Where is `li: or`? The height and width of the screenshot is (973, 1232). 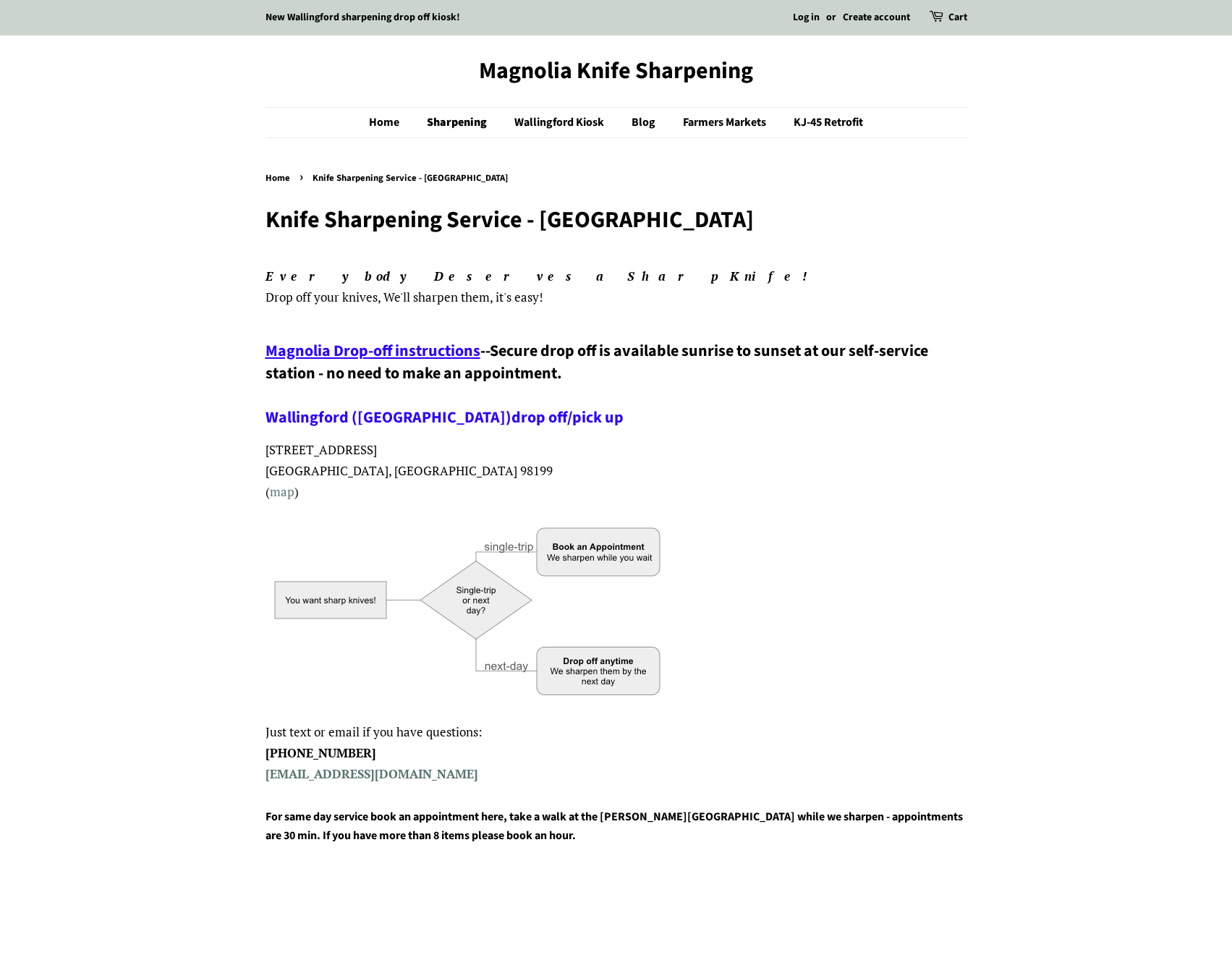
li: or is located at coordinates (831, 18).